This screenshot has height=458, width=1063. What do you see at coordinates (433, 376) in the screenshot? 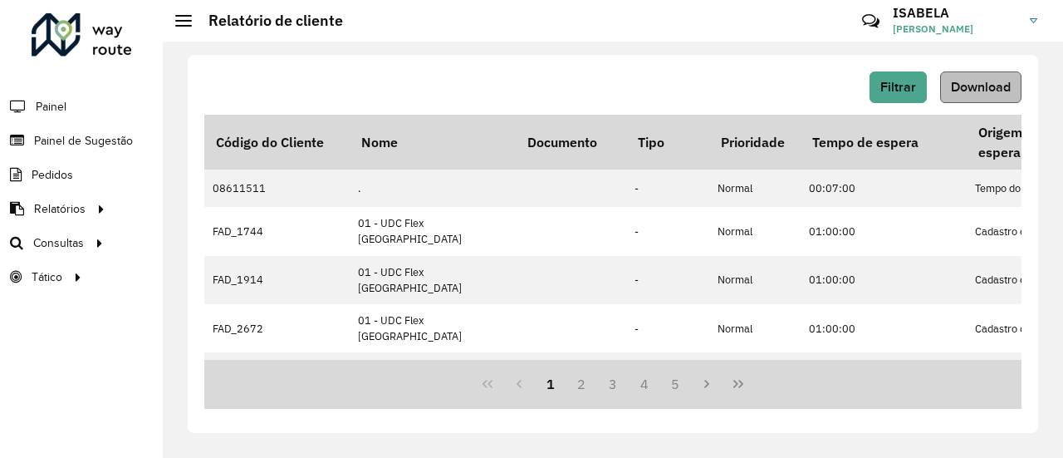
I see `td: 01111982` at bounding box center [433, 376].